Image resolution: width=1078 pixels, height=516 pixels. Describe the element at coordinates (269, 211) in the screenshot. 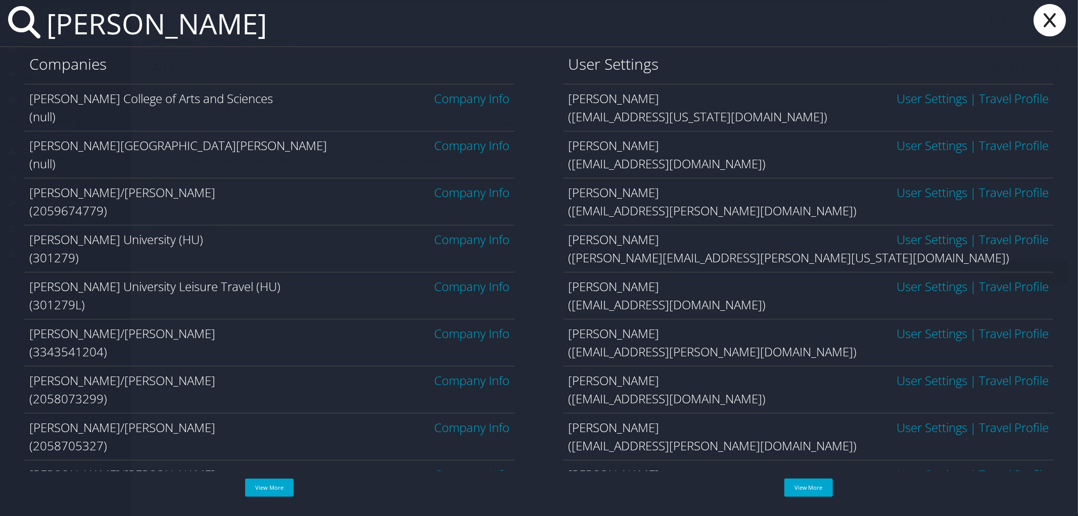

I see `div: (2059674779)` at that location.